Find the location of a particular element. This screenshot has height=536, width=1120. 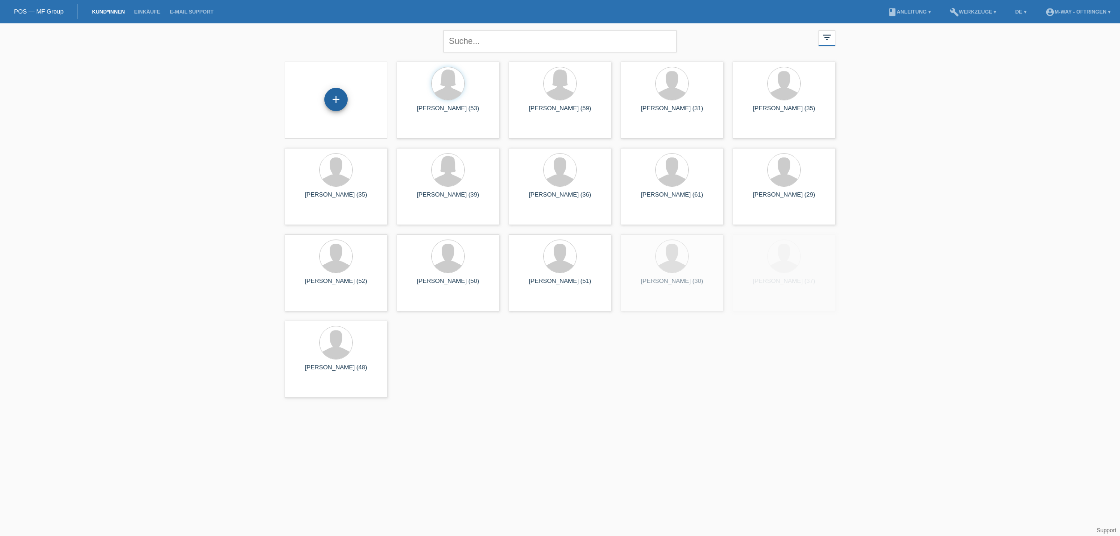

i: filter_list is located at coordinates (827, 37).